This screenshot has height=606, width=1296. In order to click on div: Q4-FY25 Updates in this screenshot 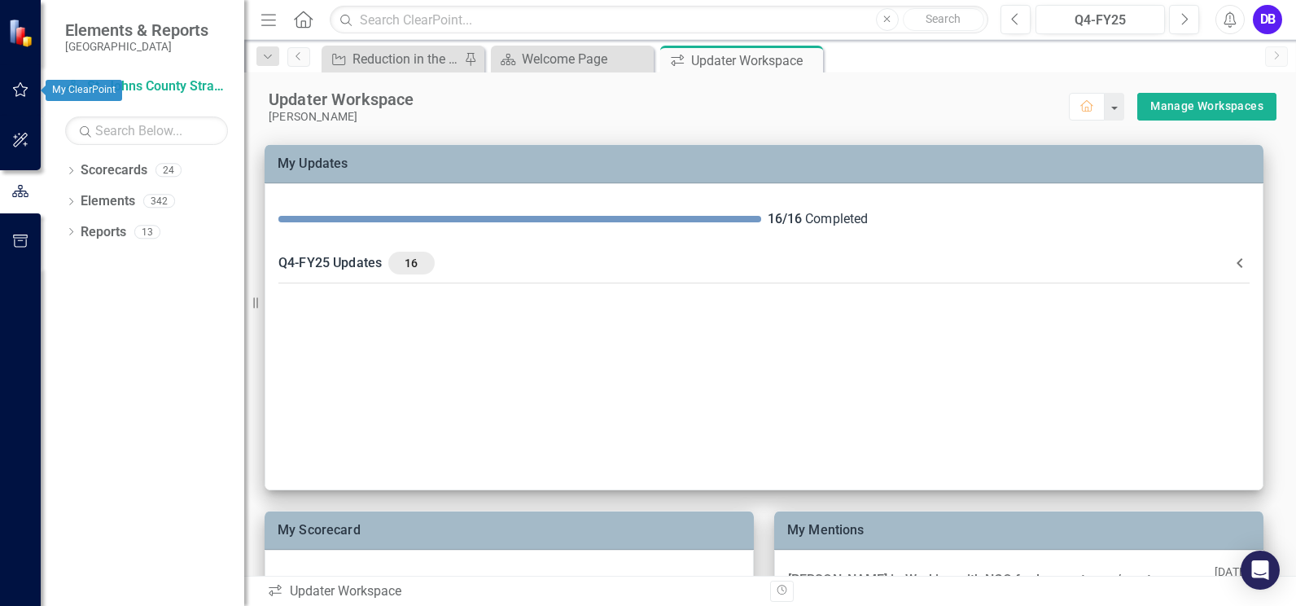, I will do `click(754, 263)`.